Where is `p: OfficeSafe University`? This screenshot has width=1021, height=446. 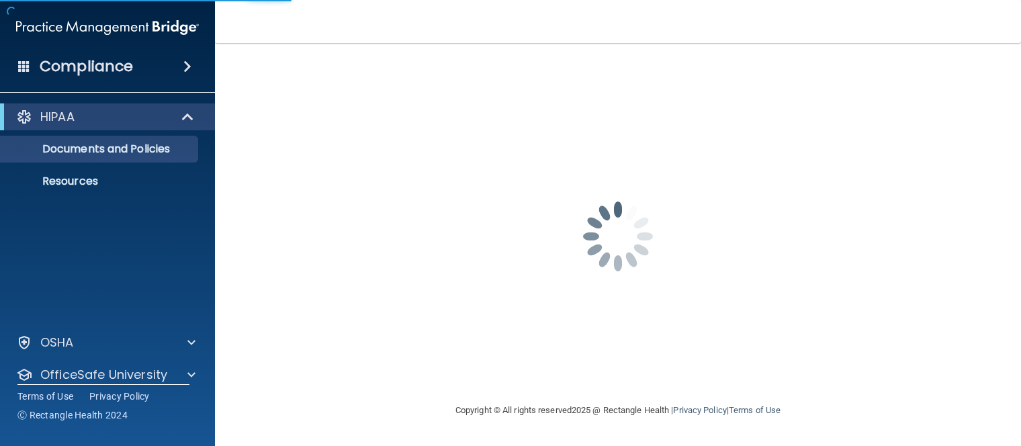 p: OfficeSafe University is located at coordinates (103, 375).